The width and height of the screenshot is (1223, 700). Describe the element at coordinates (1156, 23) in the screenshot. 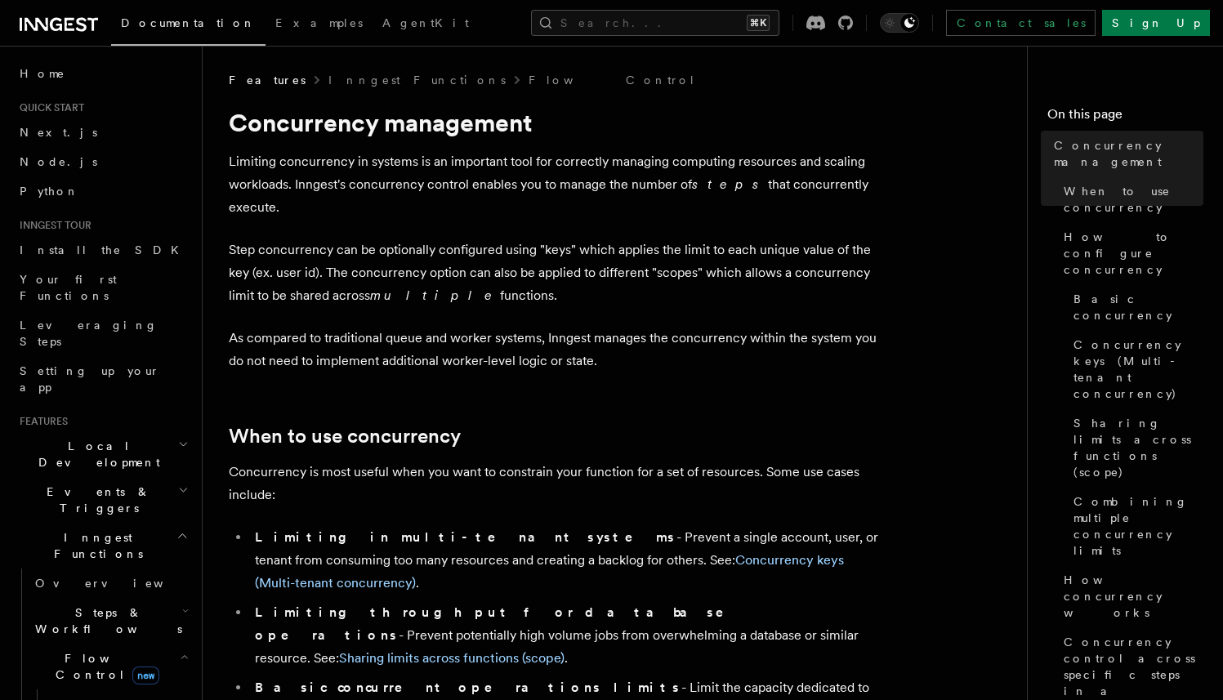

I see `a: Sign Up` at that location.